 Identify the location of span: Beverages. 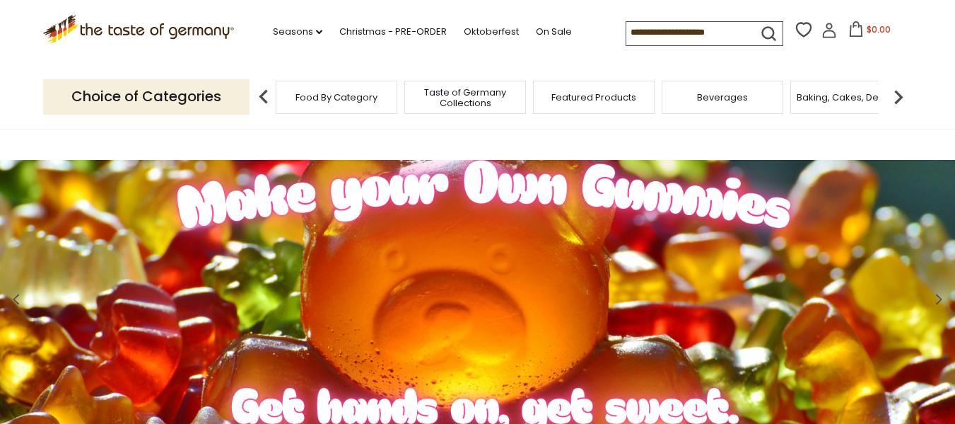
(723, 97).